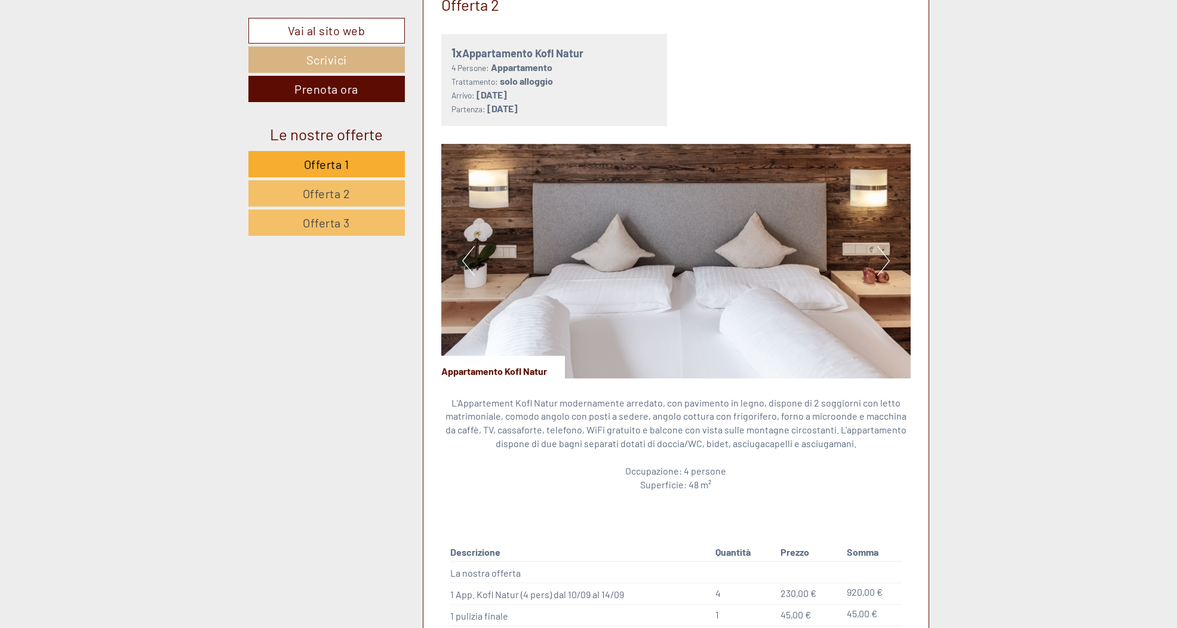 Image resolution: width=1177 pixels, height=628 pixels. What do you see at coordinates (463, 95) in the screenshot?
I see `small: Arrivo:` at bounding box center [463, 95].